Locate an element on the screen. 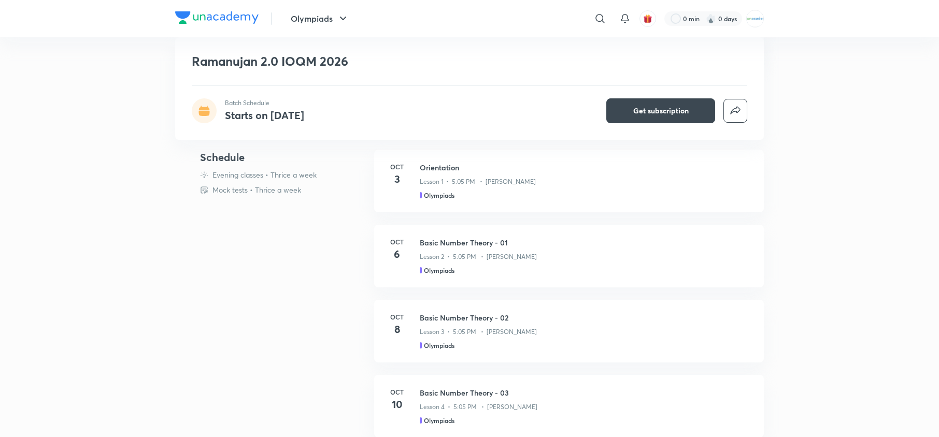 The height and width of the screenshot is (437, 939). h1: Ramanujan 2.0 IOQM 2026 is located at coordinates (394, 61).